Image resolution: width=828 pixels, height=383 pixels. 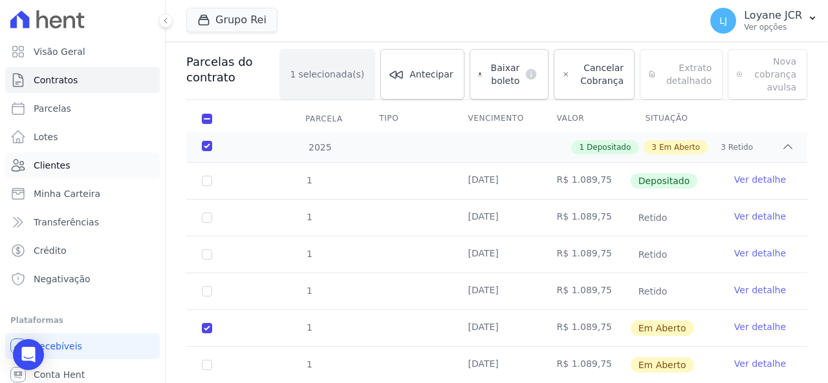 What do you see at coordinates (82, 194) in the screenshot?
I see `a: Minha Carteira` at bounding box center [82, 194].